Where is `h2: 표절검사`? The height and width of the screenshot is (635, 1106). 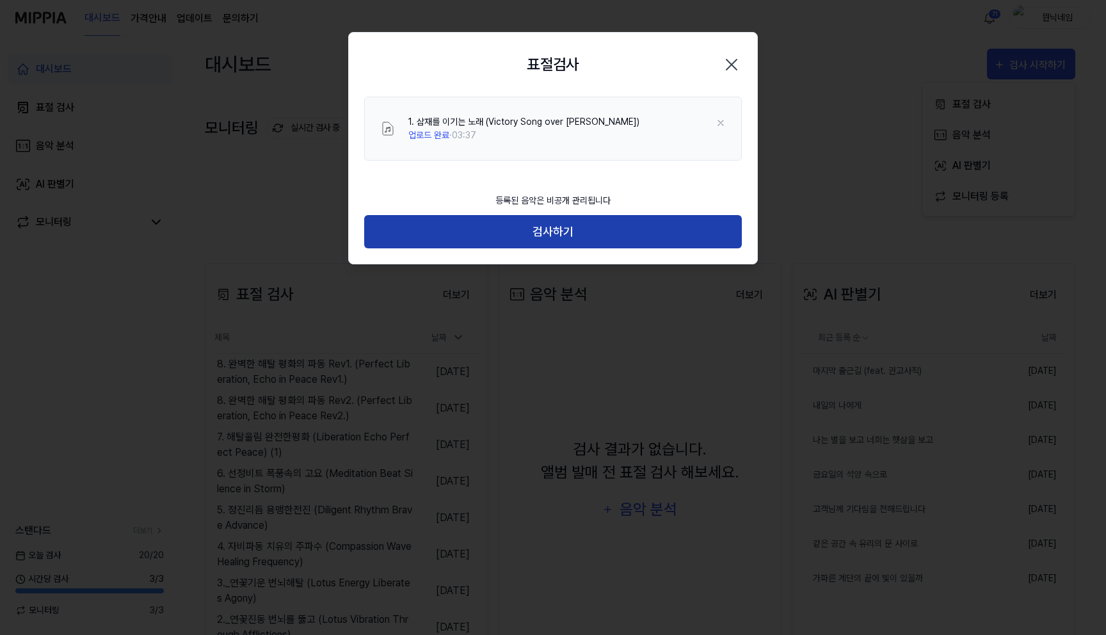
h2: 표절검사 is located at coordinates (553, 65).